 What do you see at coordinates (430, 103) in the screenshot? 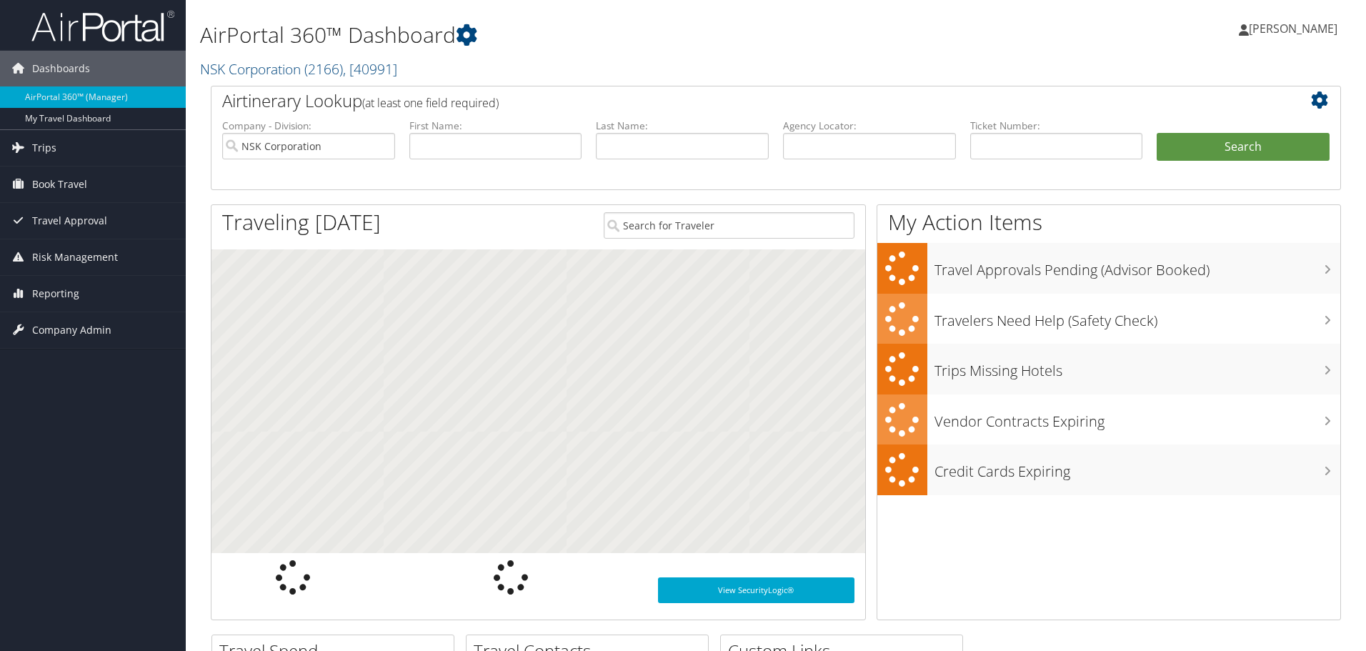
I see `span: (at least one field required)` at bounding box center [430, 103].